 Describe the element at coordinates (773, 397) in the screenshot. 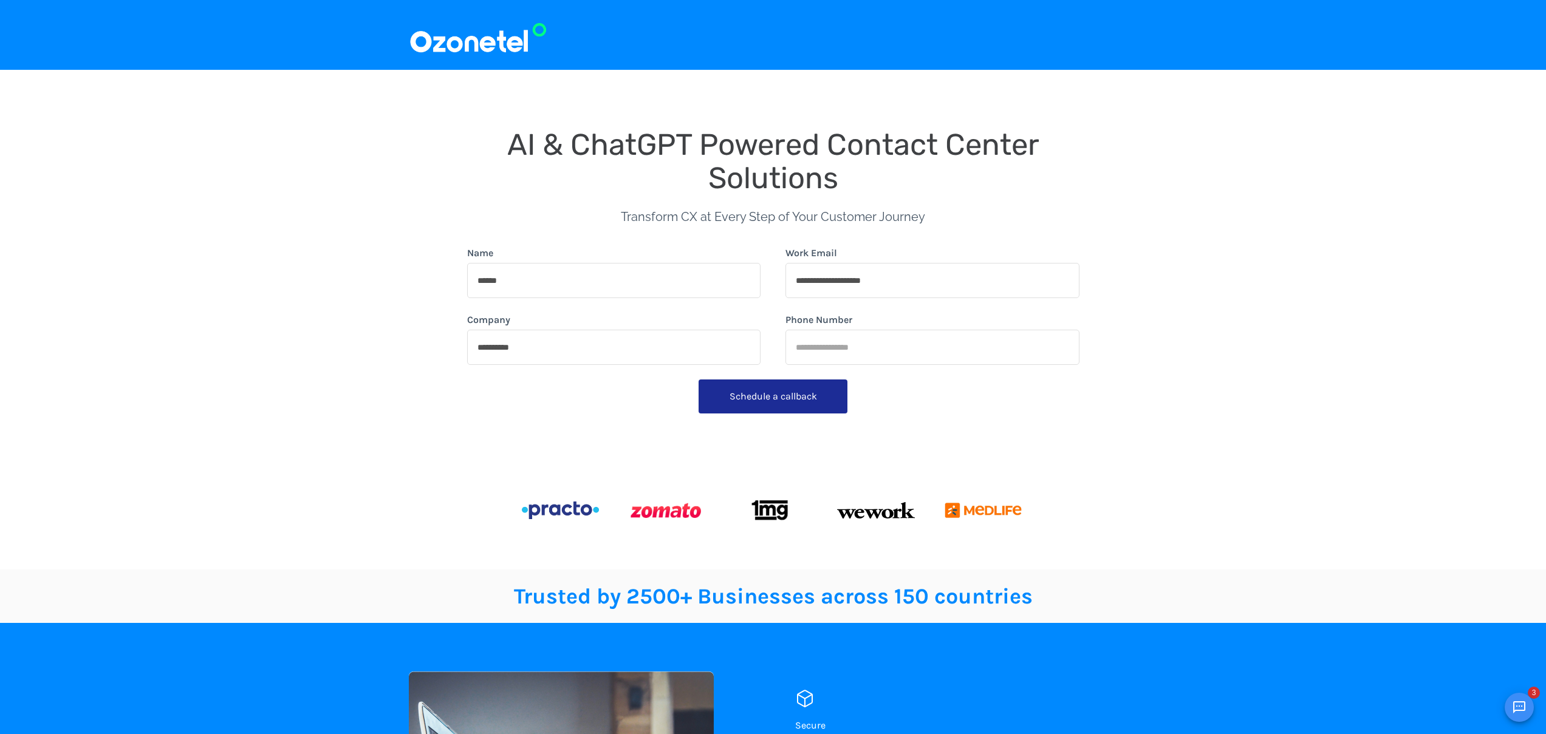

I see `button: Schedule a callback` at that location.